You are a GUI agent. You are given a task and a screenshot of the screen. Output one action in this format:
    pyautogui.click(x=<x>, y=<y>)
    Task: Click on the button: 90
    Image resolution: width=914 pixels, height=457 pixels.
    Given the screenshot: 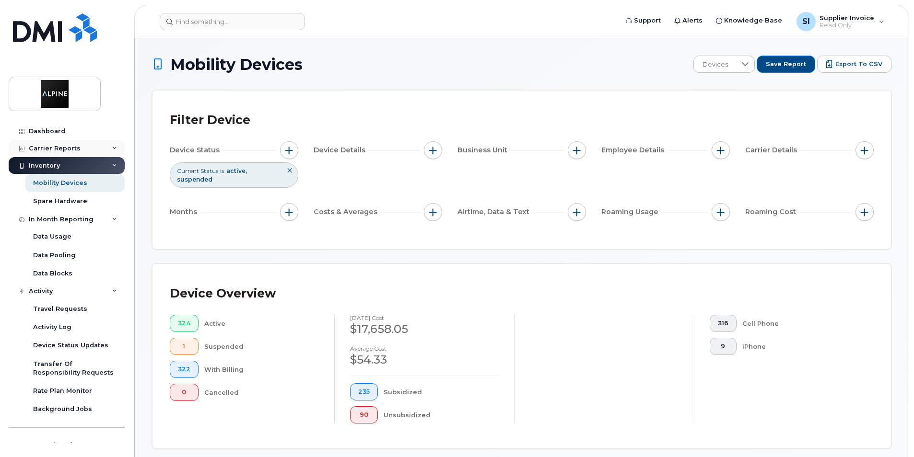 What is the action you would take?
    pyautogui.click(x=364, y=415)
    